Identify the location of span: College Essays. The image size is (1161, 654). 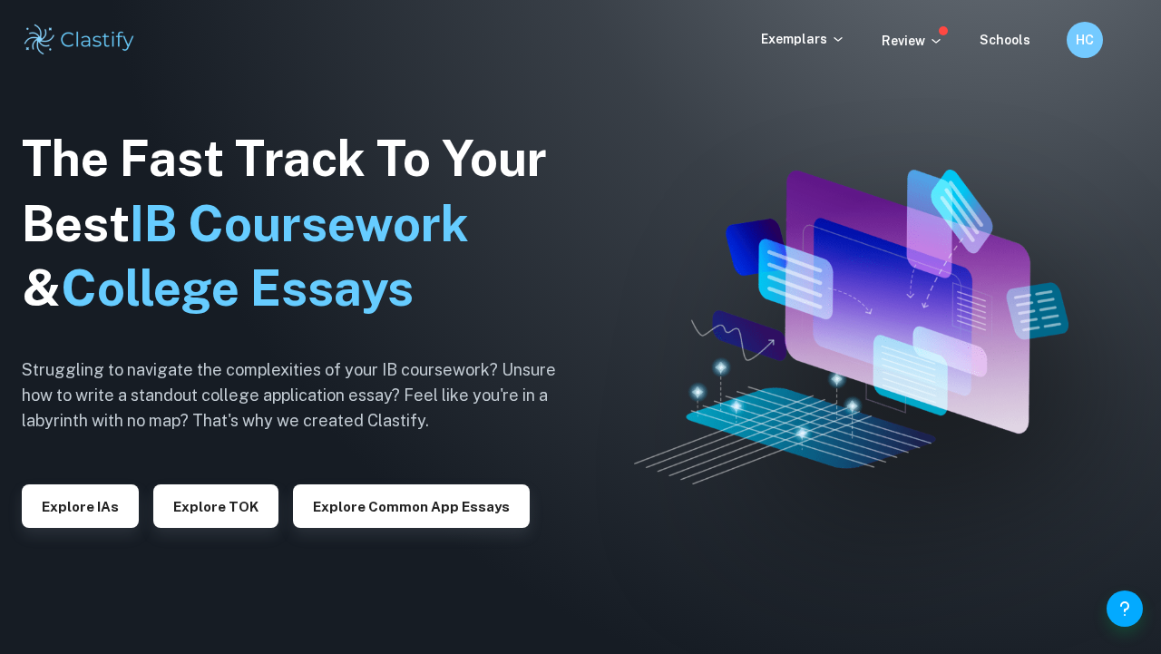
(237, 287).